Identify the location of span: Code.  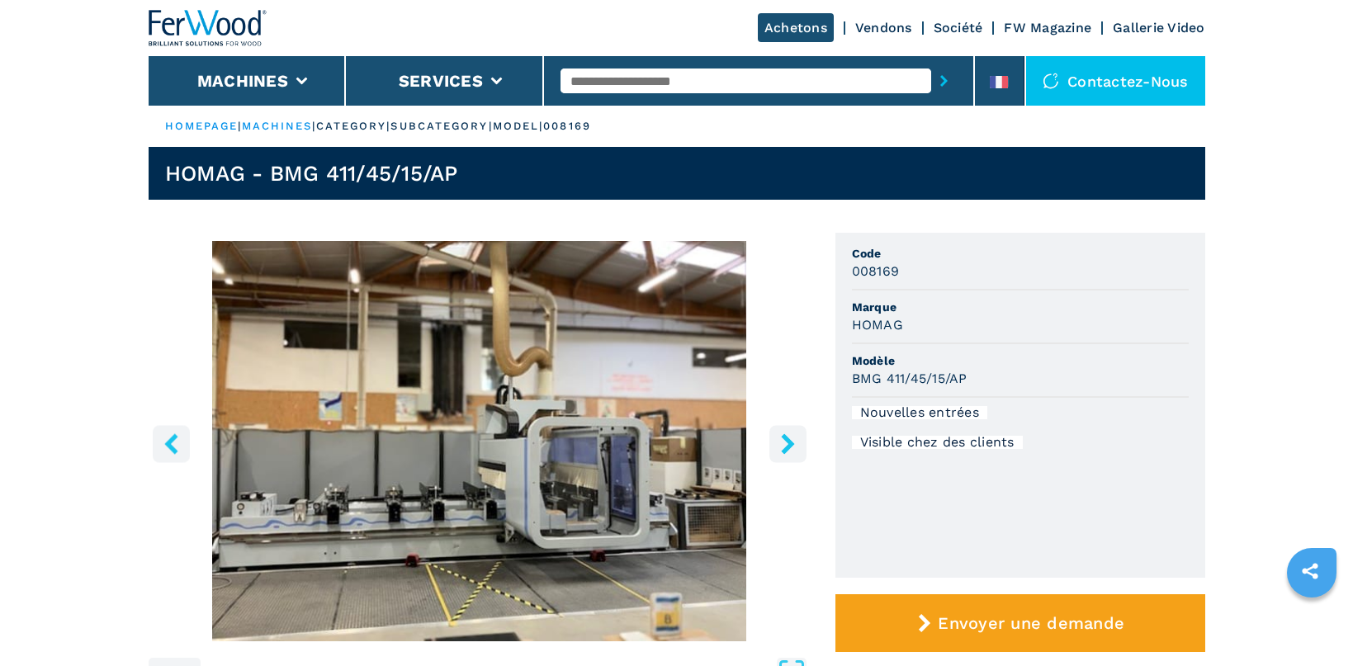
(1020, 253).